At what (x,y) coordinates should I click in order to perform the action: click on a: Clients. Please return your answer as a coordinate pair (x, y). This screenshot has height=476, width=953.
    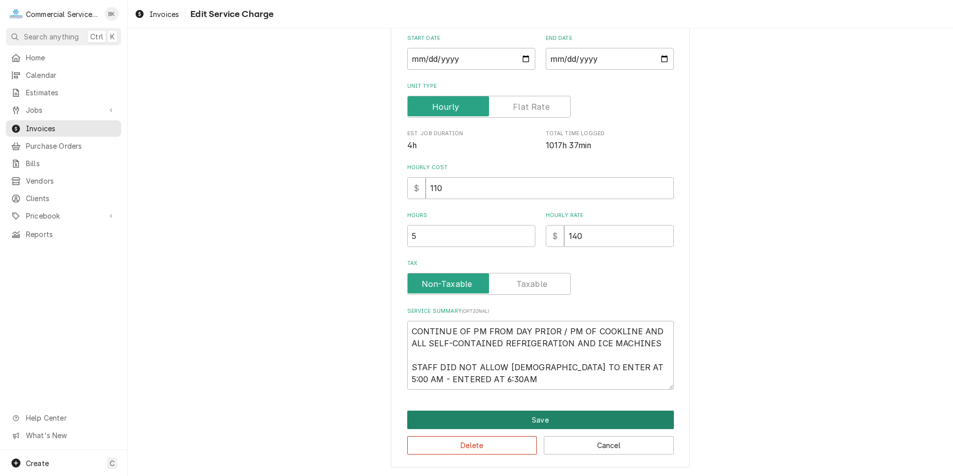
    Looking at the image, I should click on (63, 198).